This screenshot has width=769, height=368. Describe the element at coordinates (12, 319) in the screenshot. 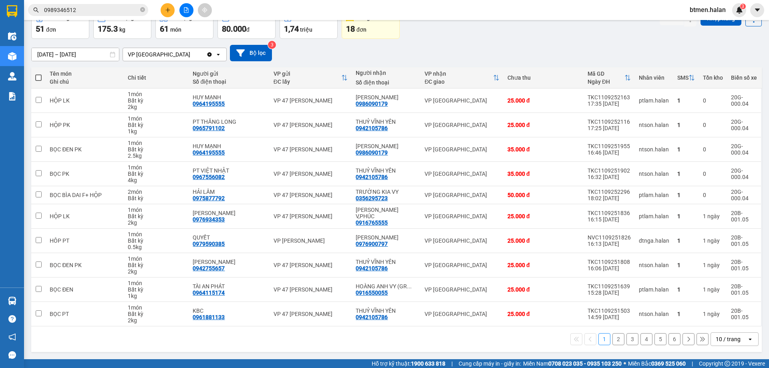

I see `span: question-circle` at that location.